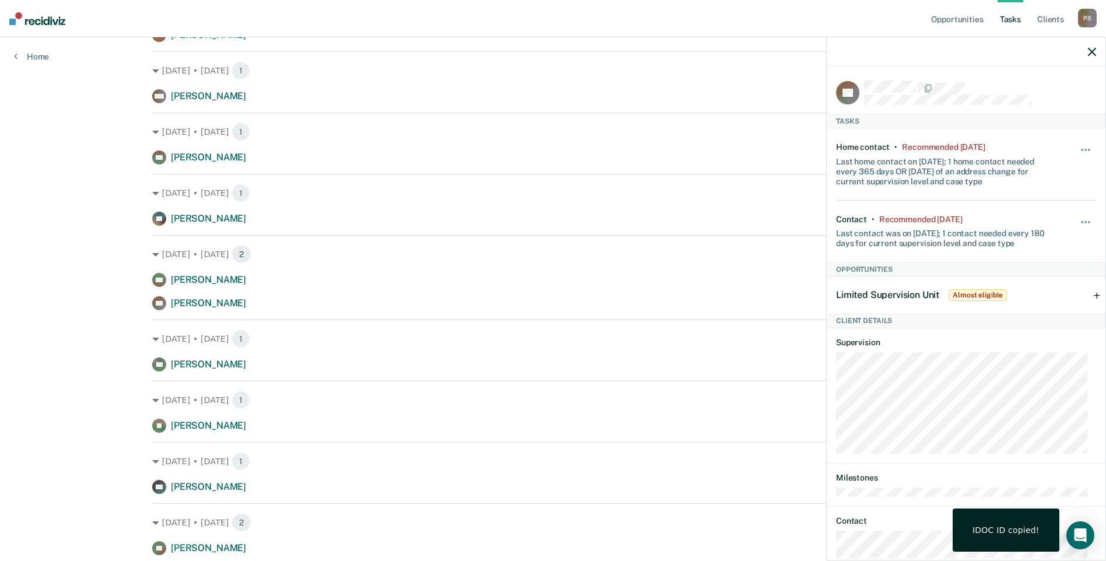 Image resolution: width=1106 pixels, height=561 pixels. Describe the element at coordinates (37, 19) in the screenshot. I see `img: Recidiviz` at that location.